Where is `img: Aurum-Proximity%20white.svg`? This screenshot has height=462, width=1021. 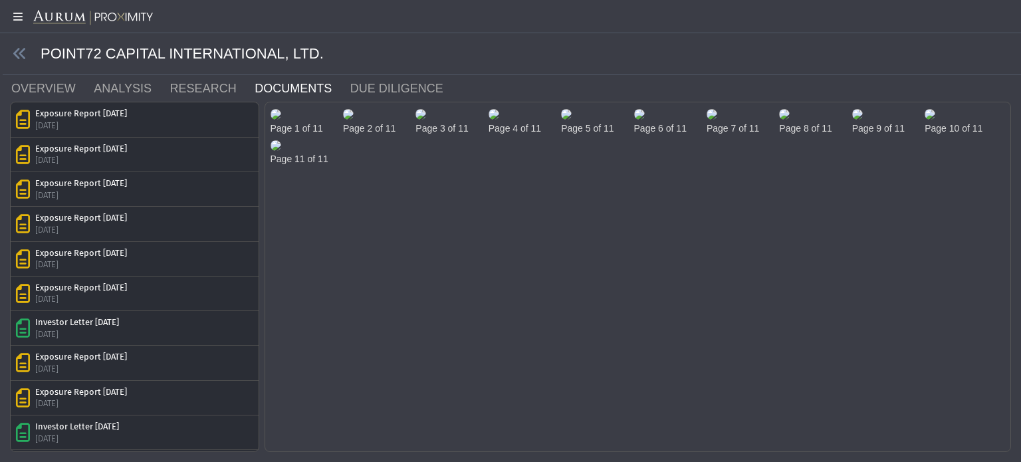
img: Aurum-Proximity%20white.svg is located at coordinates (93, 18).